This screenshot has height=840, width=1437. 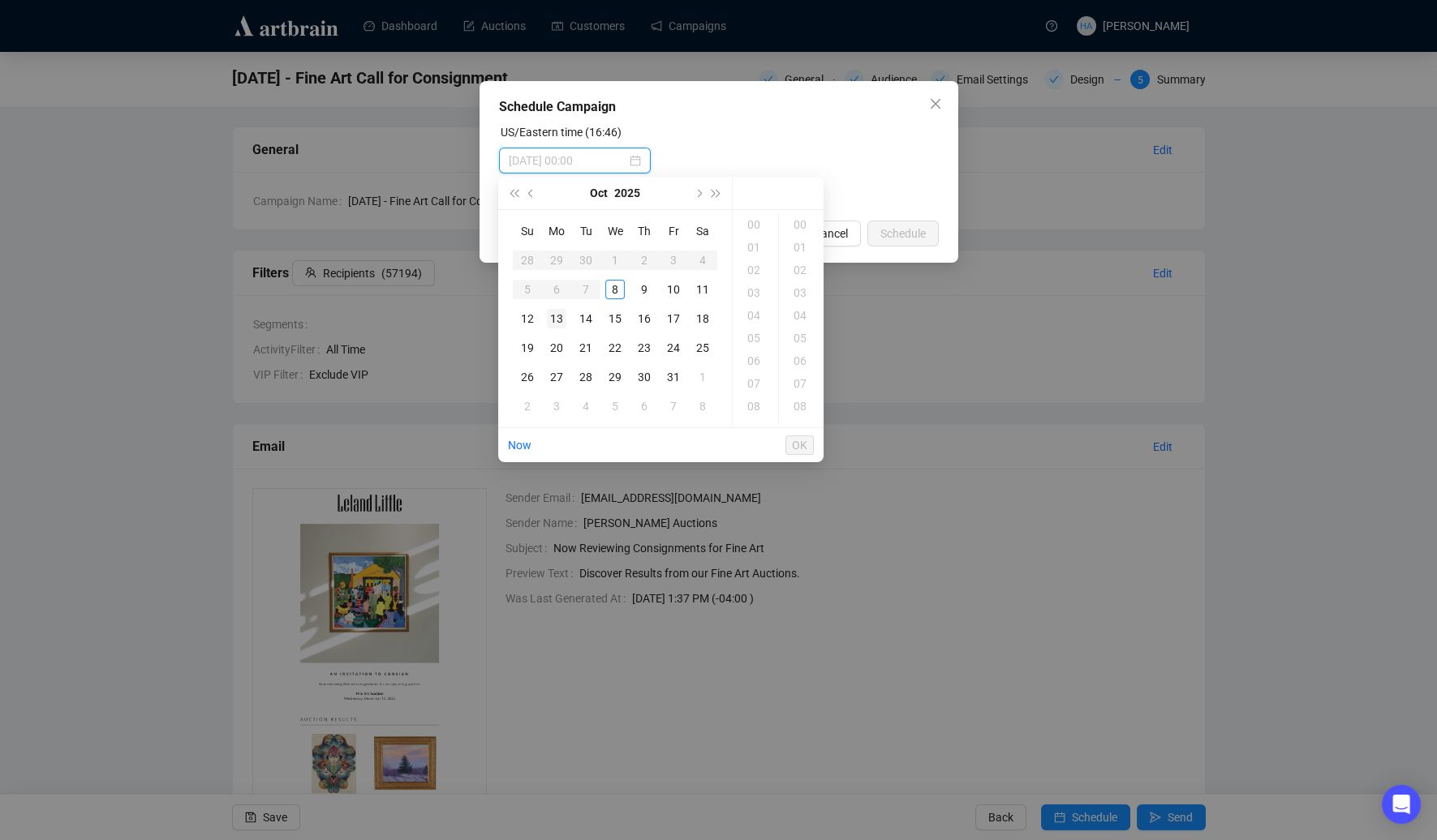 What do you see at coordinates (703, 319) in the screenshot?
I see `div: 18` at bounding box center [703, 319].